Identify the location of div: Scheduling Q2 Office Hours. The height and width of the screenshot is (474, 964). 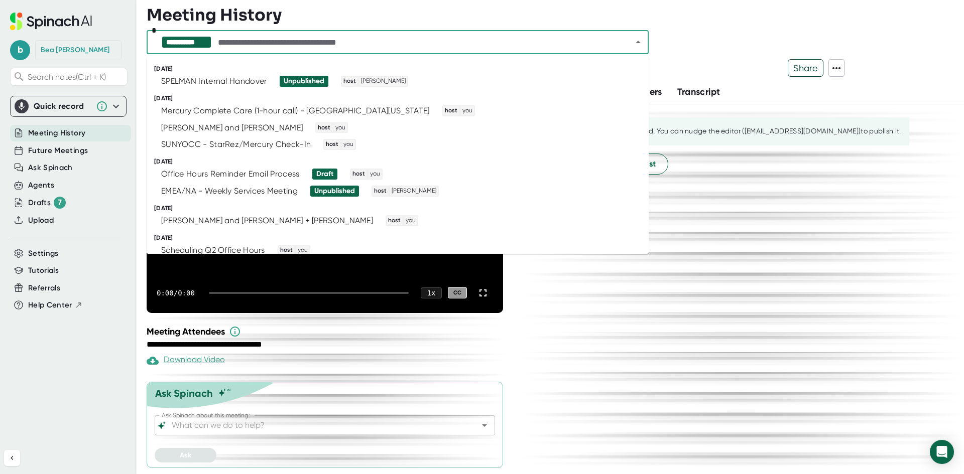
(213, 250).